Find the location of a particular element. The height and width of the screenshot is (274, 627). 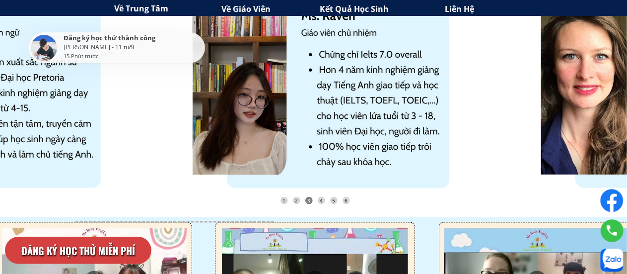

p: ĐĂNG KÝ HỌC THỬ MIỄN PHÍ is located at coordinates (78, 250).